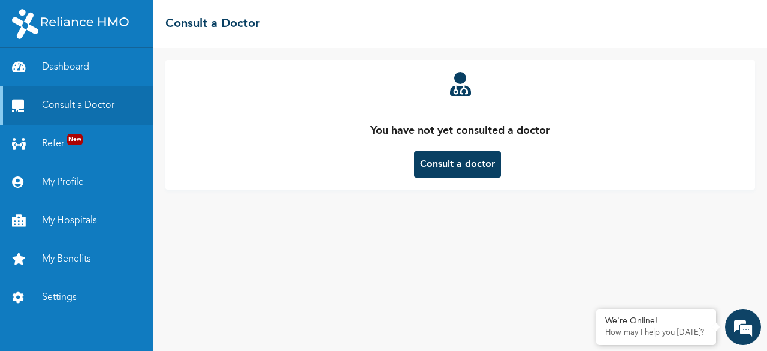 The image size is (767, 351). What do you see at coordinates (213, 24) in the screenshot?
I see `h2: Consult a Doctor` at bounding box center [213, 24].